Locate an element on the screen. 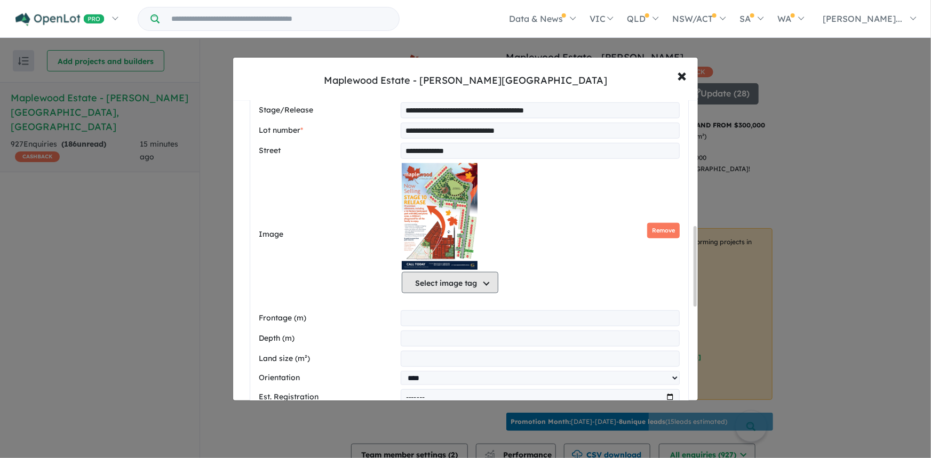 Image resolution: width=931 pixels, height=458 pixels. img: 9k= is located at coordinates (439, 217).